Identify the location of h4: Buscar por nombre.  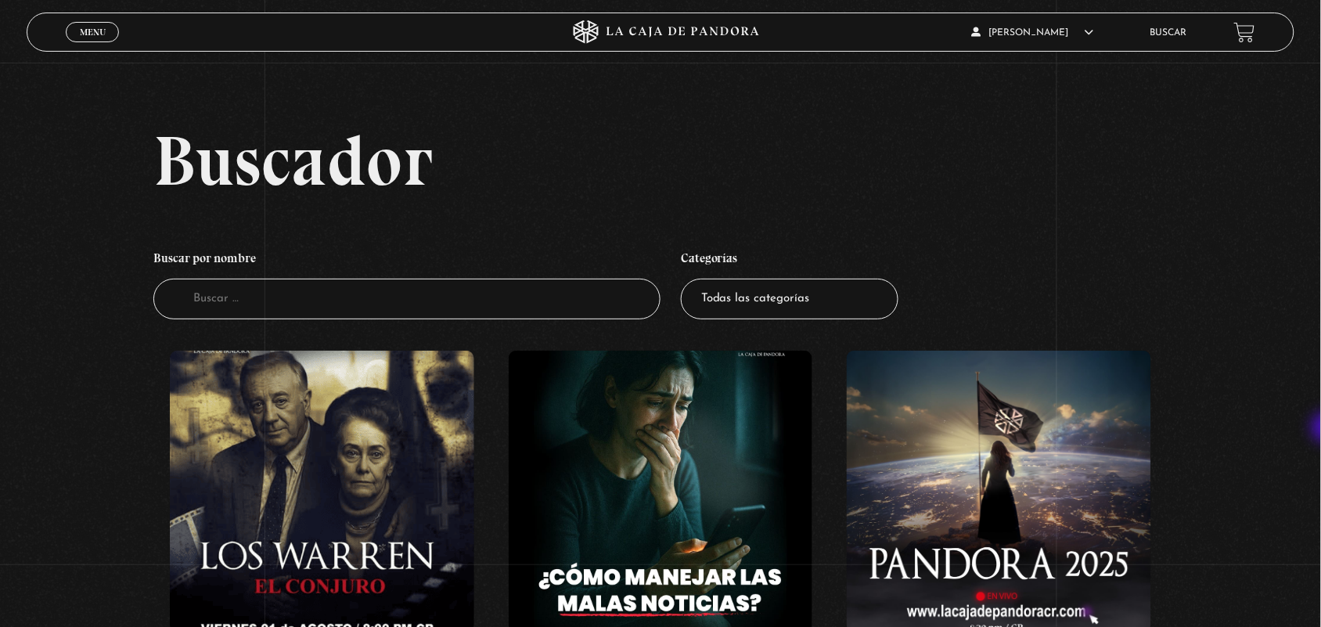
(407, 261).